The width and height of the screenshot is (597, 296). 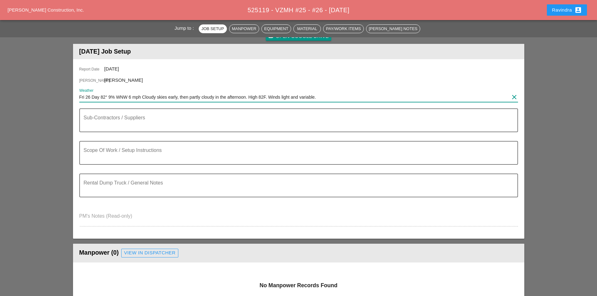 I want to click on span: Jump to :, so click(x=185, y=28).